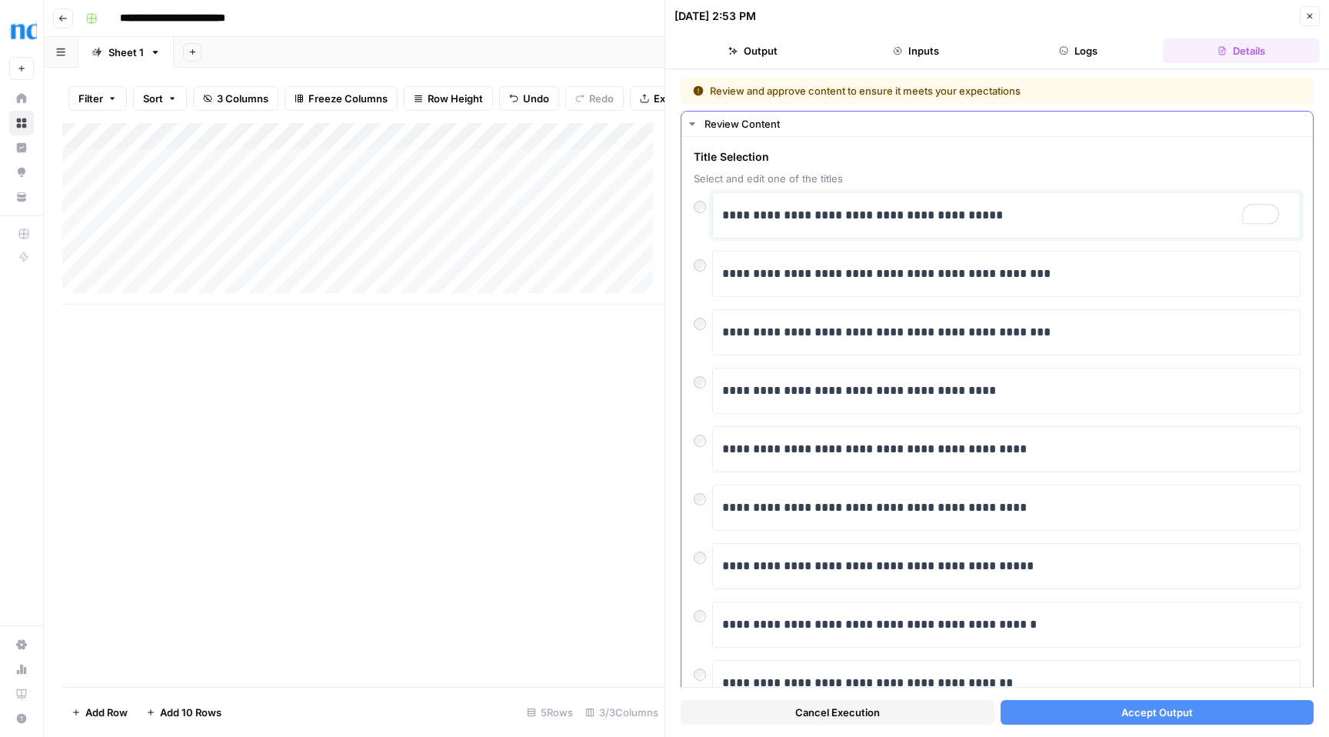  What do you see at coordinates (341, 98) in the screenshot?
I see `button: Freeze Columns` at bounding box center [341, 98].